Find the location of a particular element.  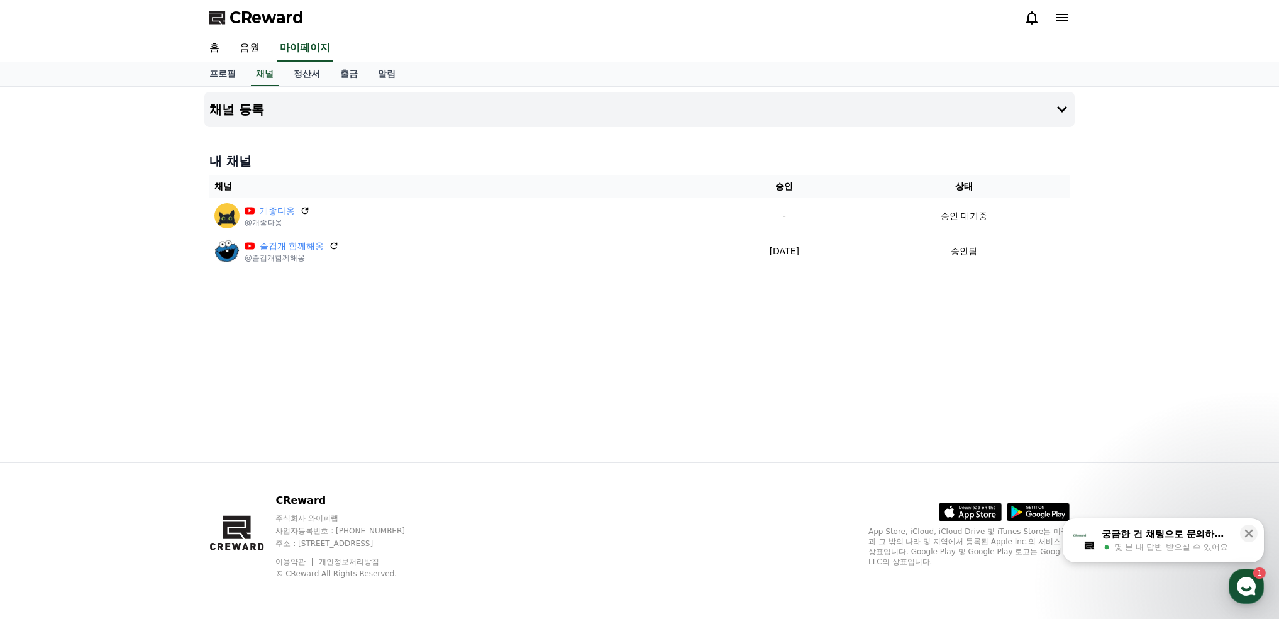

img: 개좋다옹 is located at coordinates (227, 216).